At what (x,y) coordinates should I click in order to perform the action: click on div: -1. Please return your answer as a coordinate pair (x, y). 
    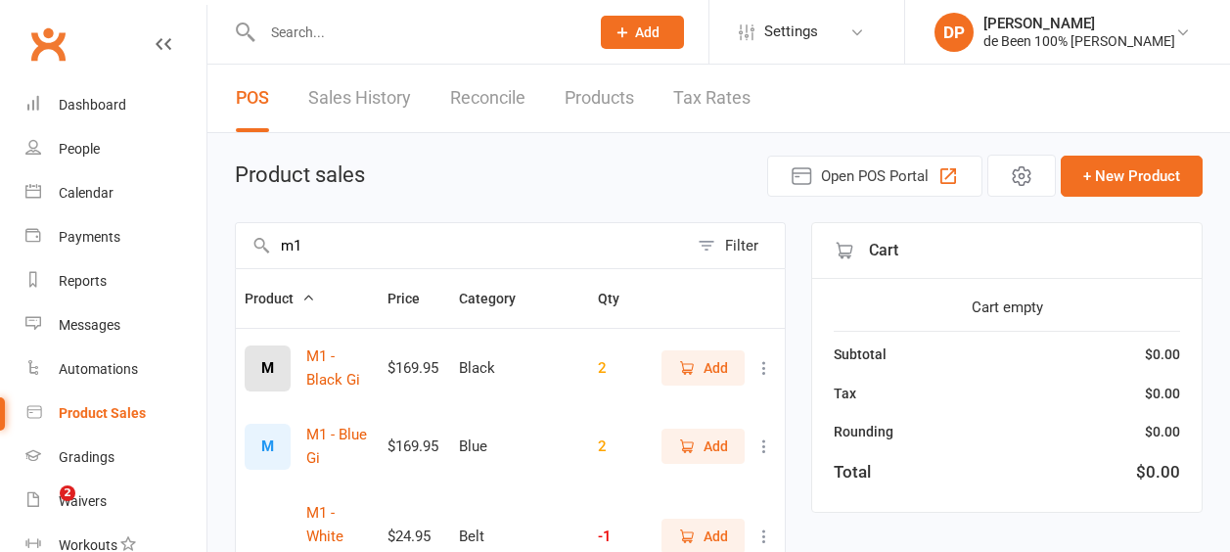
    Looking at the image, I should click on (620, 536).